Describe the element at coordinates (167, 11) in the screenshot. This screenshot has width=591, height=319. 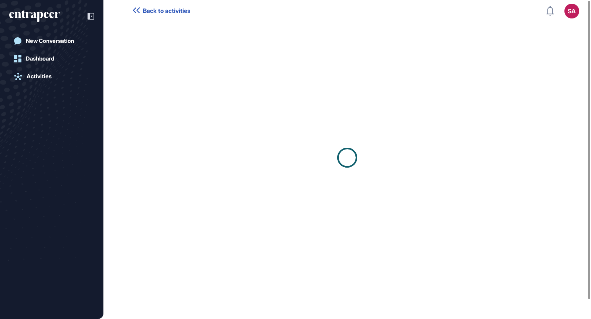
I see `span: Back to activities` at that location.